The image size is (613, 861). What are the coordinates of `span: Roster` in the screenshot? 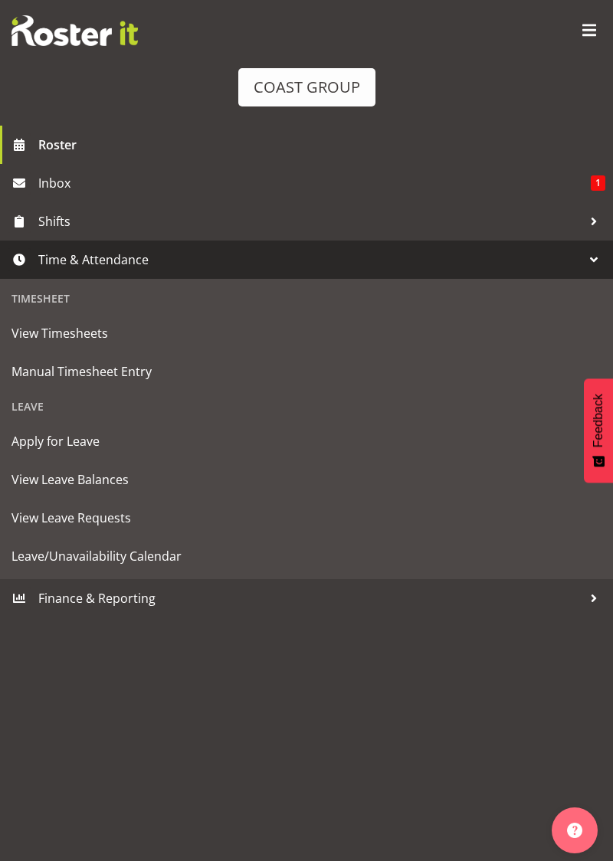 It's located at (322, 145).